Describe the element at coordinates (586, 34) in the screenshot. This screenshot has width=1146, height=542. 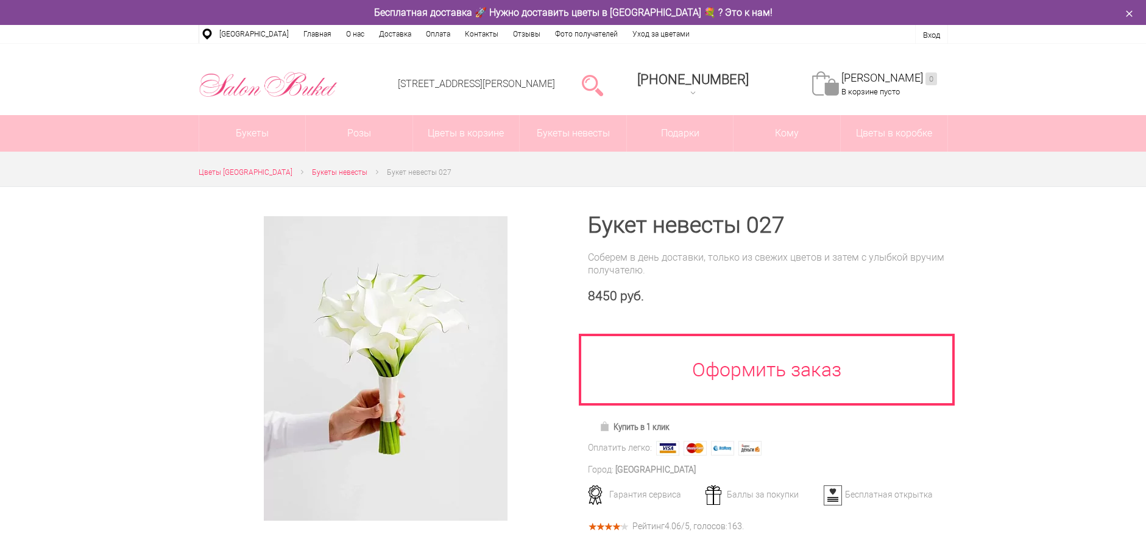
I see `a: Фото получателей` at that location.